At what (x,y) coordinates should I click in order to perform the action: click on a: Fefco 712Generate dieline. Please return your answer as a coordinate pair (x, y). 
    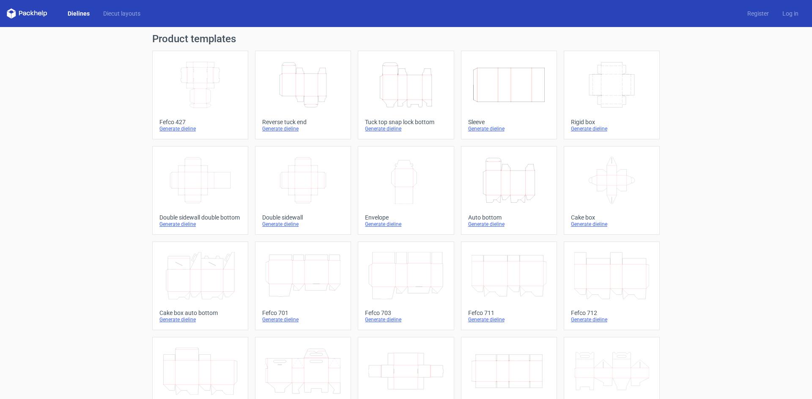
    Looking at the image, I should click on (611, 286).